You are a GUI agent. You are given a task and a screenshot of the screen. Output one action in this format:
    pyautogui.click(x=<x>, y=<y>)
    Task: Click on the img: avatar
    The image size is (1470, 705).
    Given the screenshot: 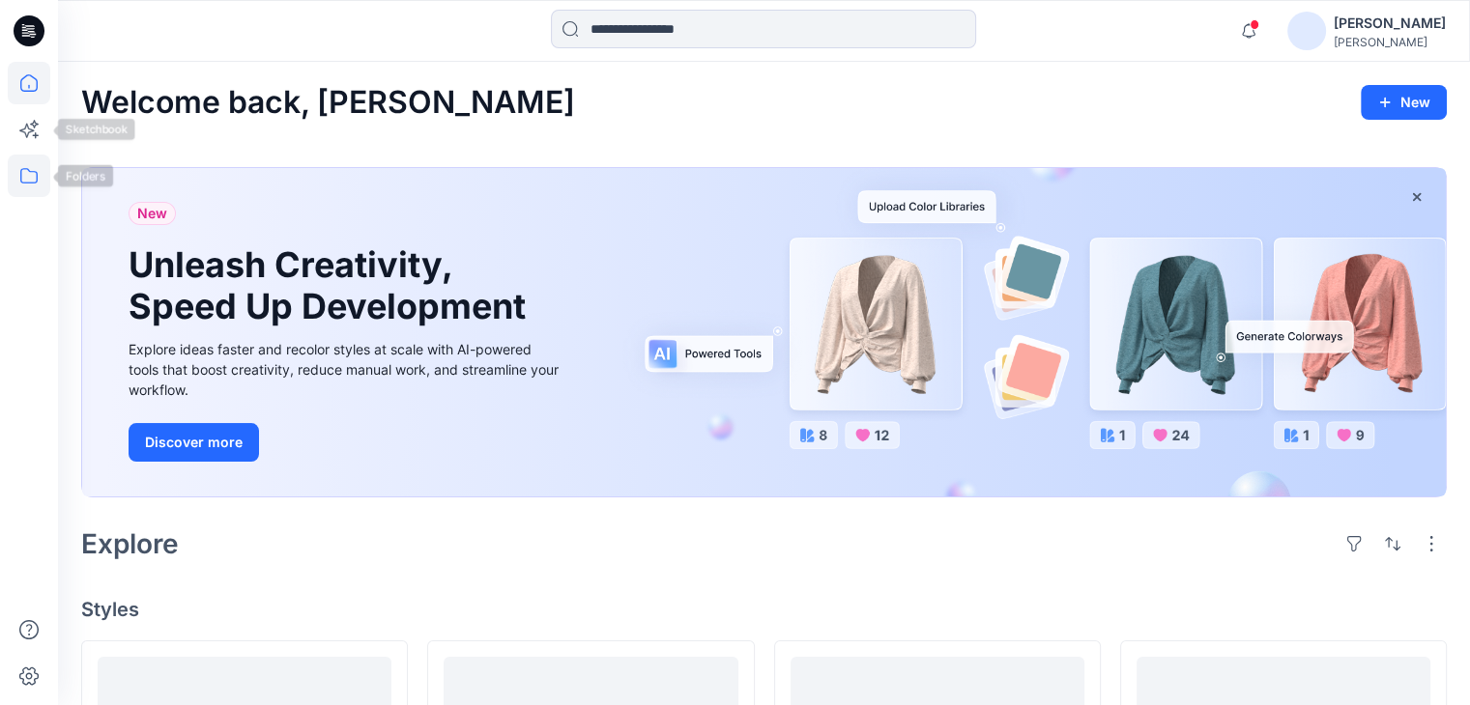 What is the action you would take?
    pyautogui.click(x=1306, y=31)
    